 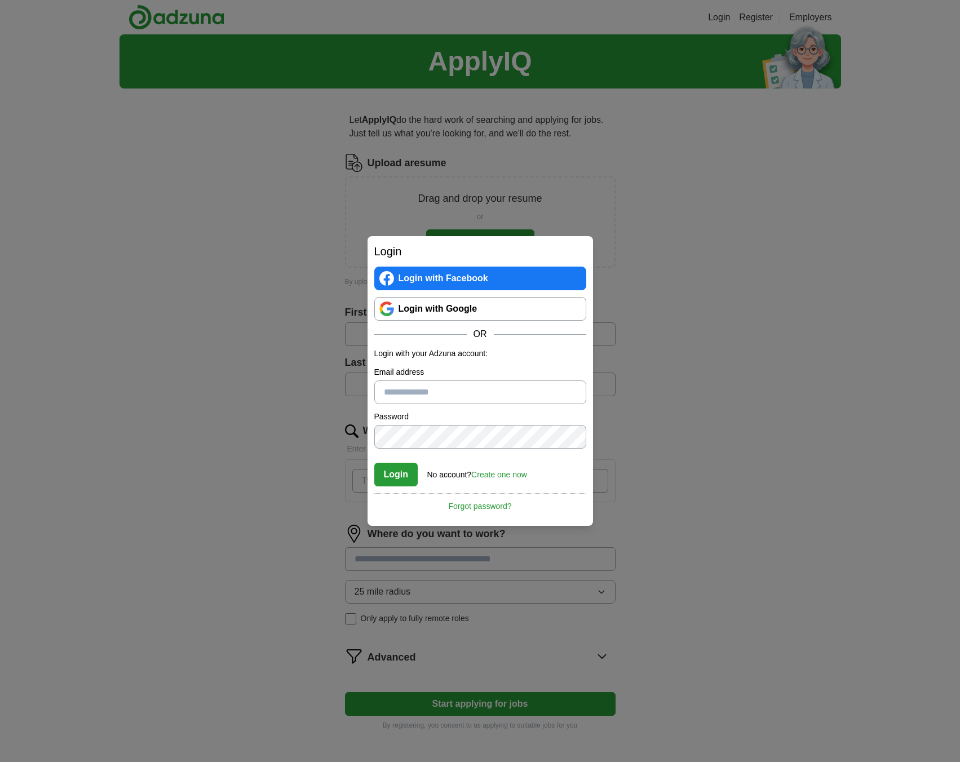 What do you see at coordinates (480, 353) in the screenshot?
I see `p: Login with your Adzuna account:` at bounding box center [480, 353].